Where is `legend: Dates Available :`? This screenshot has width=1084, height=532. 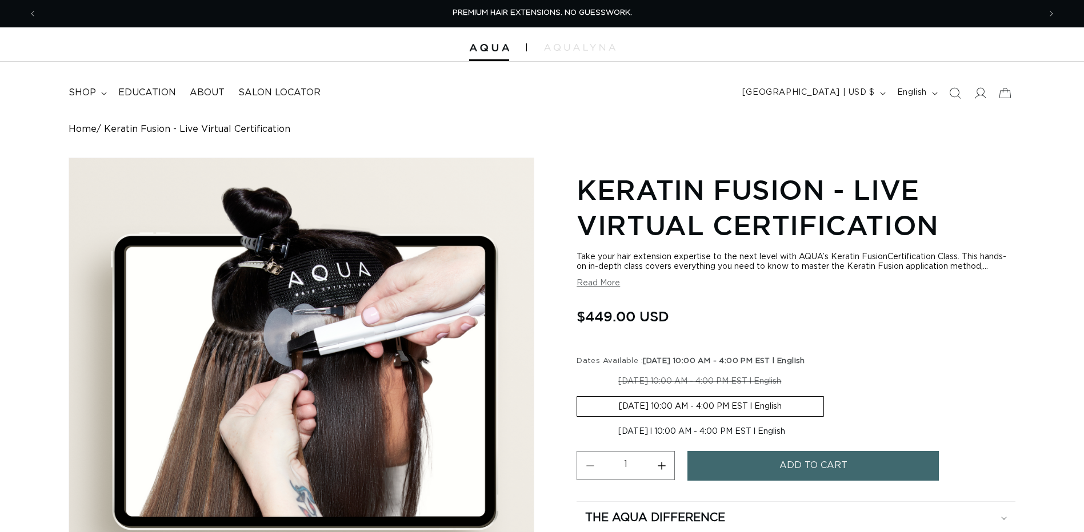
legend: Dates Available : is located at coordinates (691, 362).